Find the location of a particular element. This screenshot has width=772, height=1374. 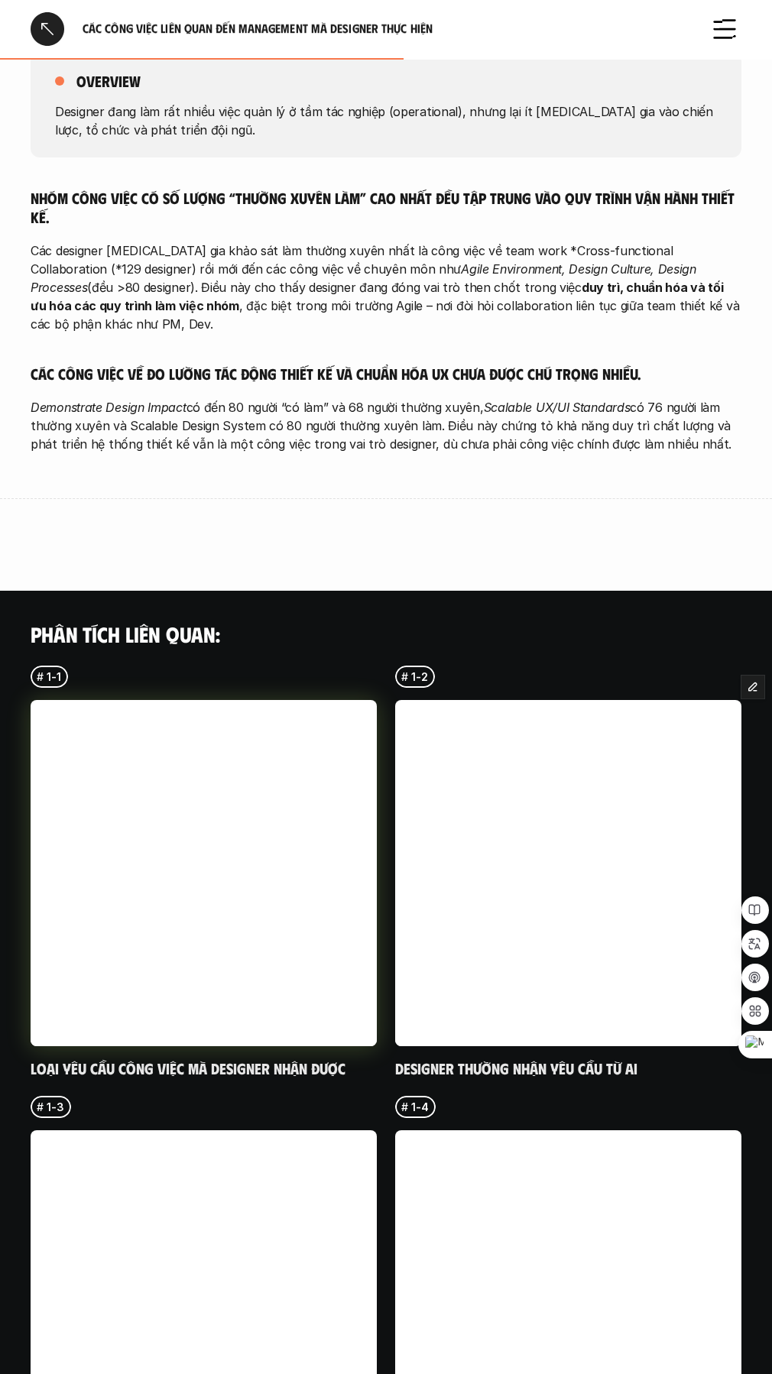

p: 1-3 is located at coordinates (55, 1106).